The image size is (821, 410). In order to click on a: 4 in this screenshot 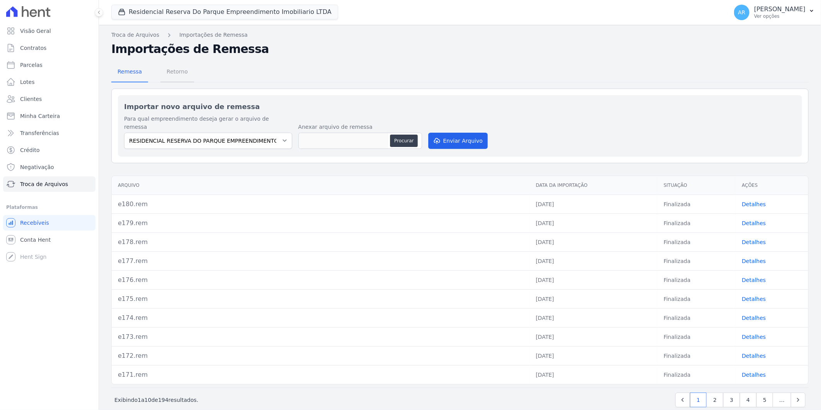, I will do `click(748, 400)`.